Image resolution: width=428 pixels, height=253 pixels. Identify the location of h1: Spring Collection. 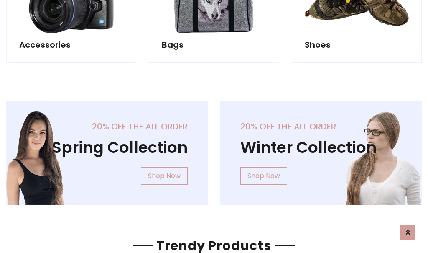
(107, 147).